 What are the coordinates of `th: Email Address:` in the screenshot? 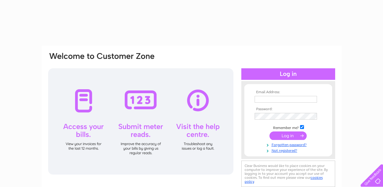 It's located at (289, 92).